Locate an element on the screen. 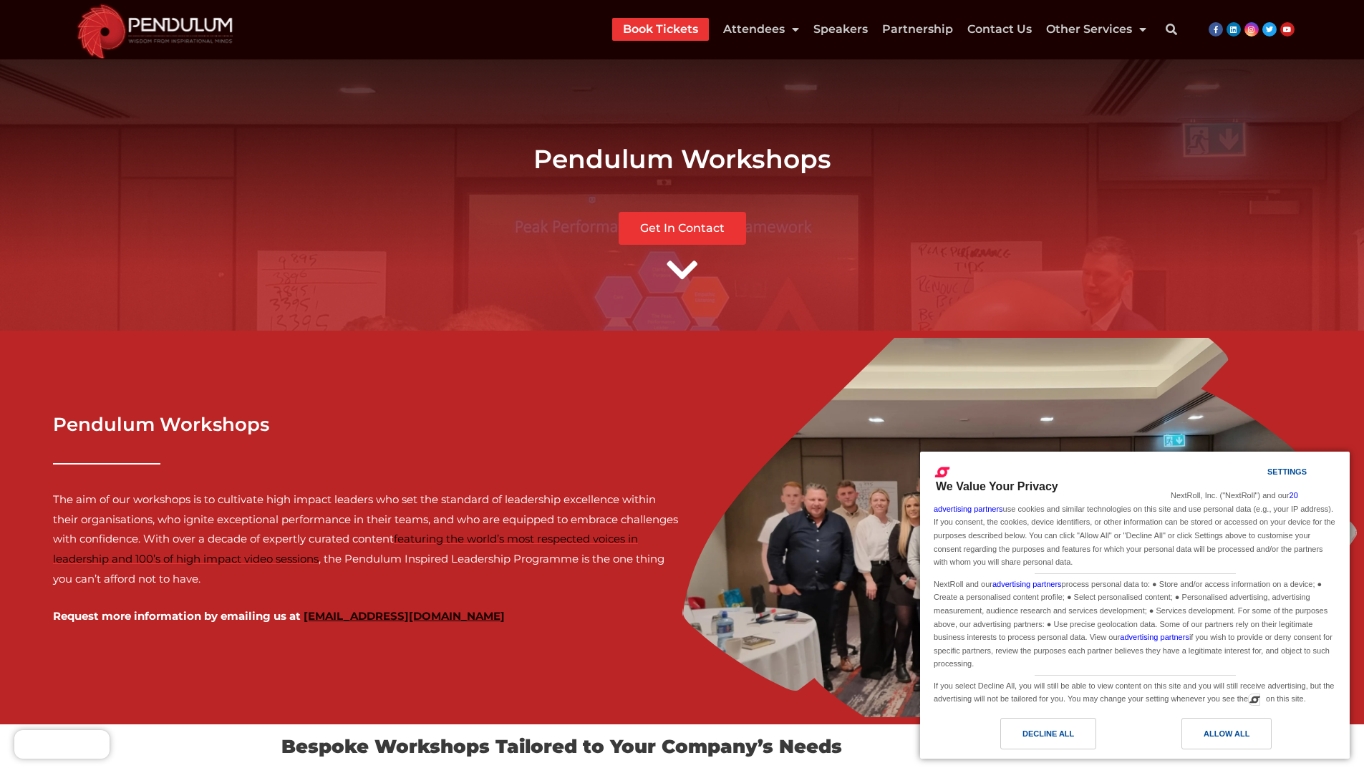  a: Decline All is located at coordinates (1032, 737).